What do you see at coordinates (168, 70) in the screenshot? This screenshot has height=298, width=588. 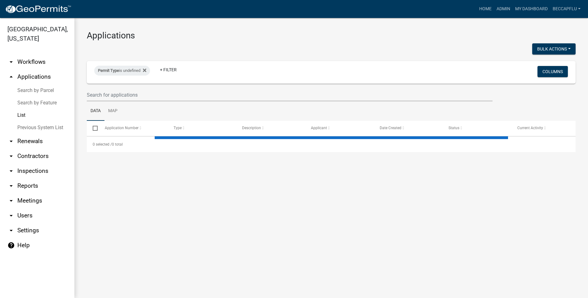 I see `a: + Filter` at bounding box center [168, 70].